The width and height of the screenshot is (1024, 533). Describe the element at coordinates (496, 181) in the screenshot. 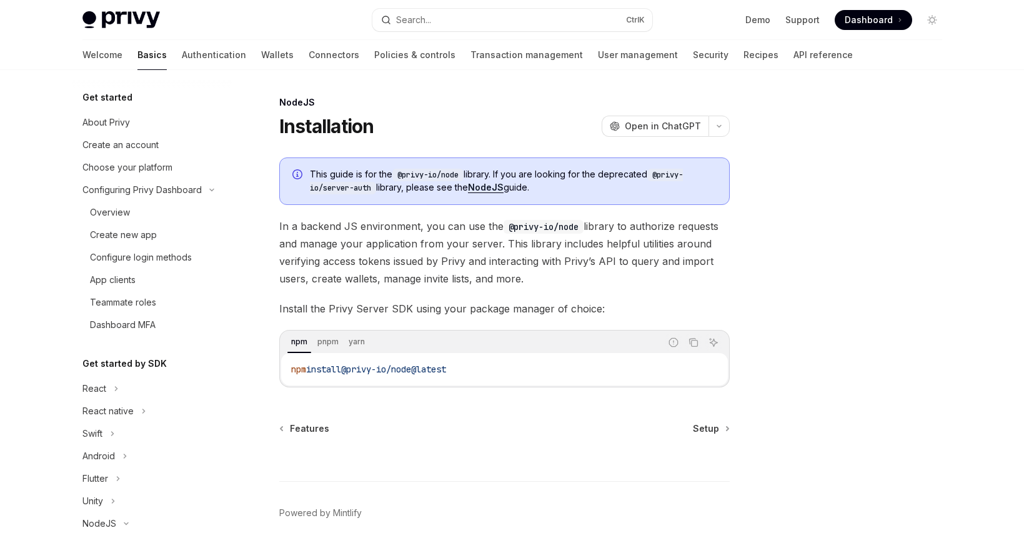

I see `code: @privy-io/server-auth` at that location.